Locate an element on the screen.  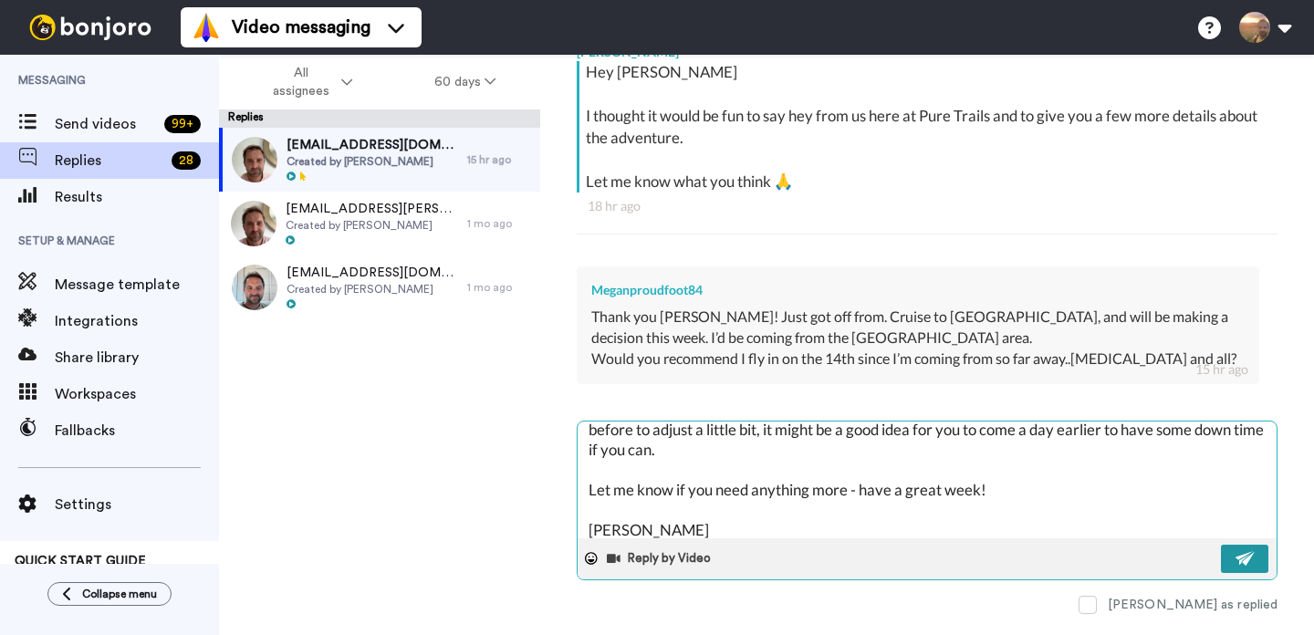
img: 90e247a0-a007-4261-af97-852ac841e501-thumb.jpg is located at coordinates (254, 224).